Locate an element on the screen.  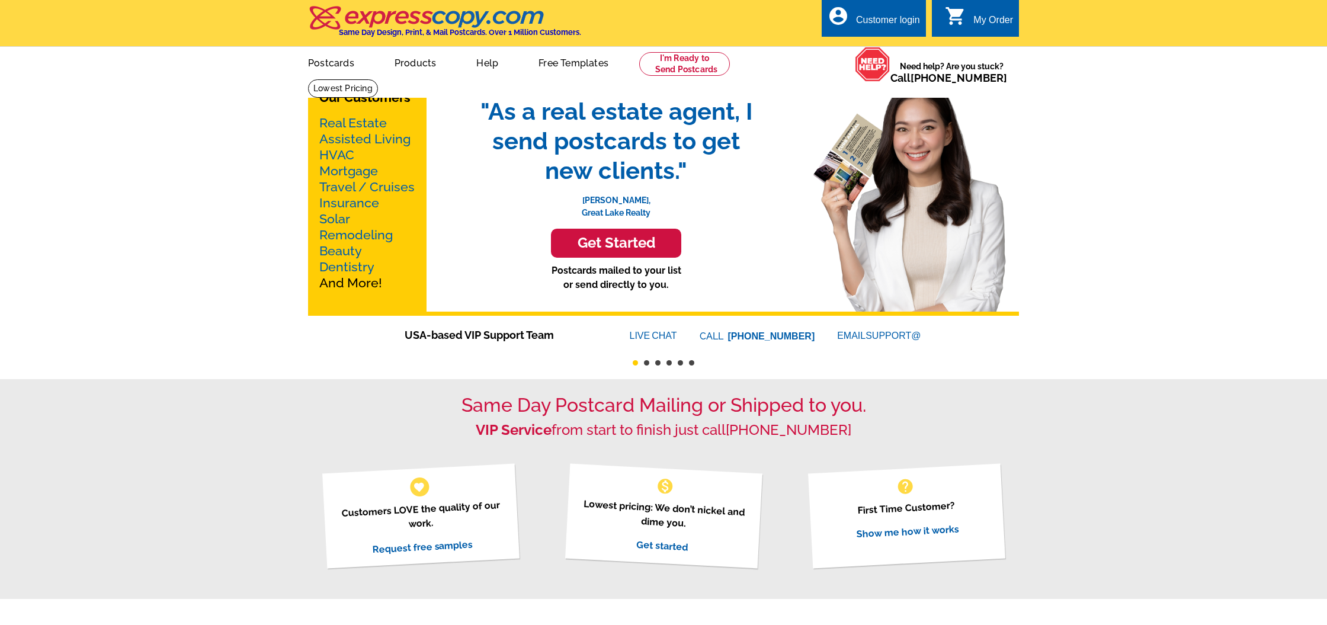
font: SUPPORT@ is located at coordinates (894, 336).